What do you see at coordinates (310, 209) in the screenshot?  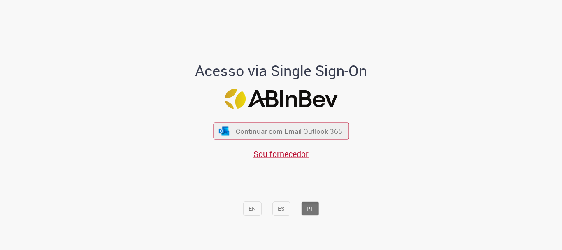 I see `button: PT` at bounding box center [310, 209].